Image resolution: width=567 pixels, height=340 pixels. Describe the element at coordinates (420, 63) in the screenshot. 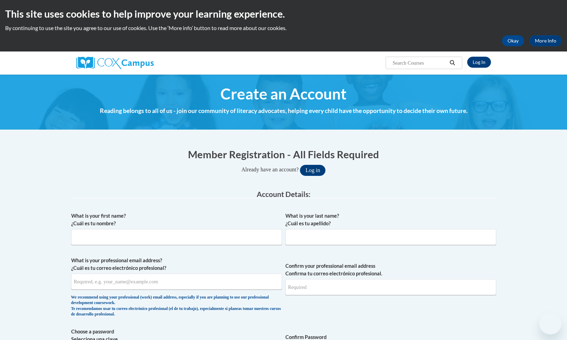

I see `input: Search Courses` at that location.